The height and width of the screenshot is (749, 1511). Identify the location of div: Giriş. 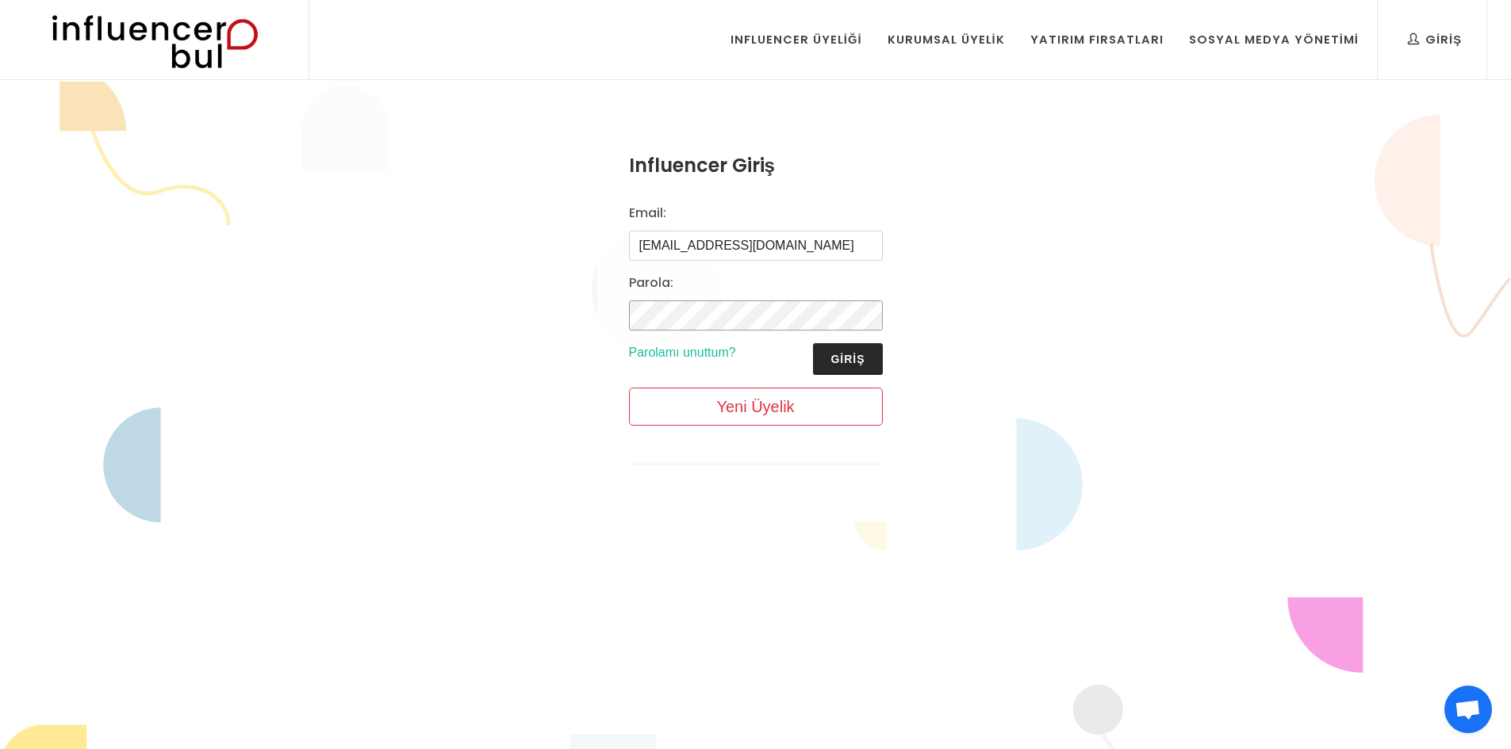
(1435, 40).